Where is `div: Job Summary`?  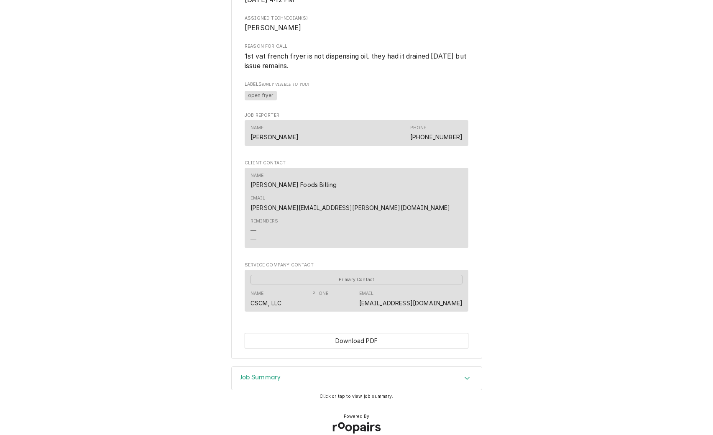
div: Job Summary is located at coordinates (357, 378).